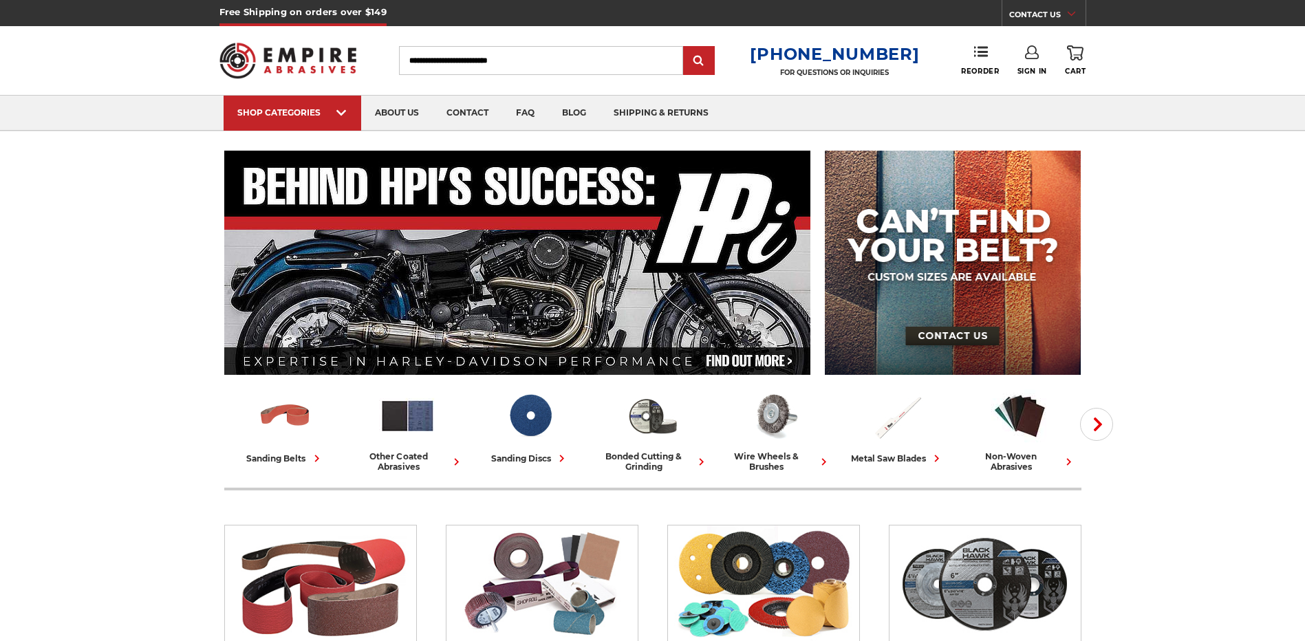 The height and width of the screenshot is (641, 1305). Describe the element at coordinates (517, 263) in the screenshot. I see `a: Banner for an interview featuring Horsepower Inc who makes Harley performance upgrades featured o...` at that location.